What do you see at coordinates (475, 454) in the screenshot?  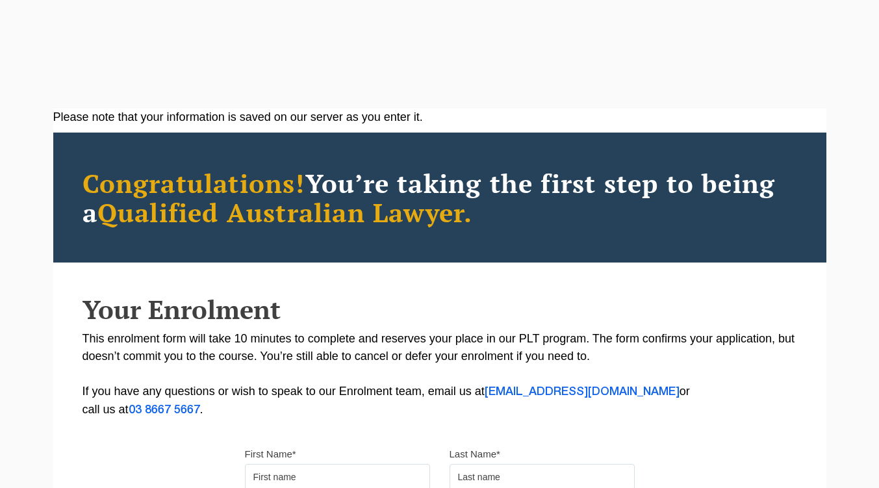 I see `label: Last Name*` at bounding box center [475, 454].